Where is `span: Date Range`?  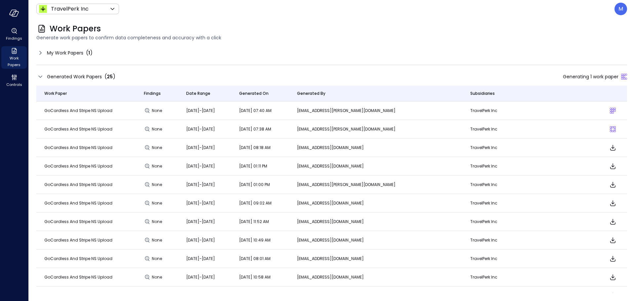 span: Date Range is located at coordinates (198, 94).